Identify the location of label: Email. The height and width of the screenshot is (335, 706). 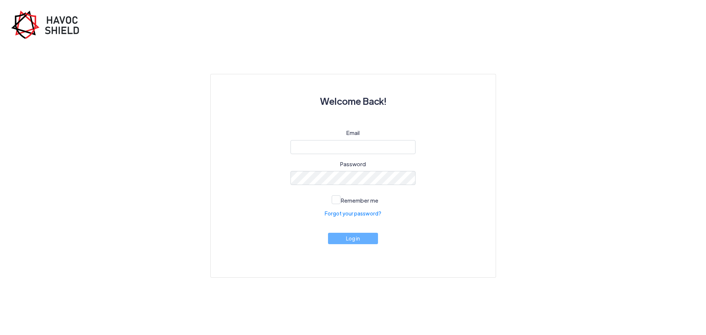
(353, 133).